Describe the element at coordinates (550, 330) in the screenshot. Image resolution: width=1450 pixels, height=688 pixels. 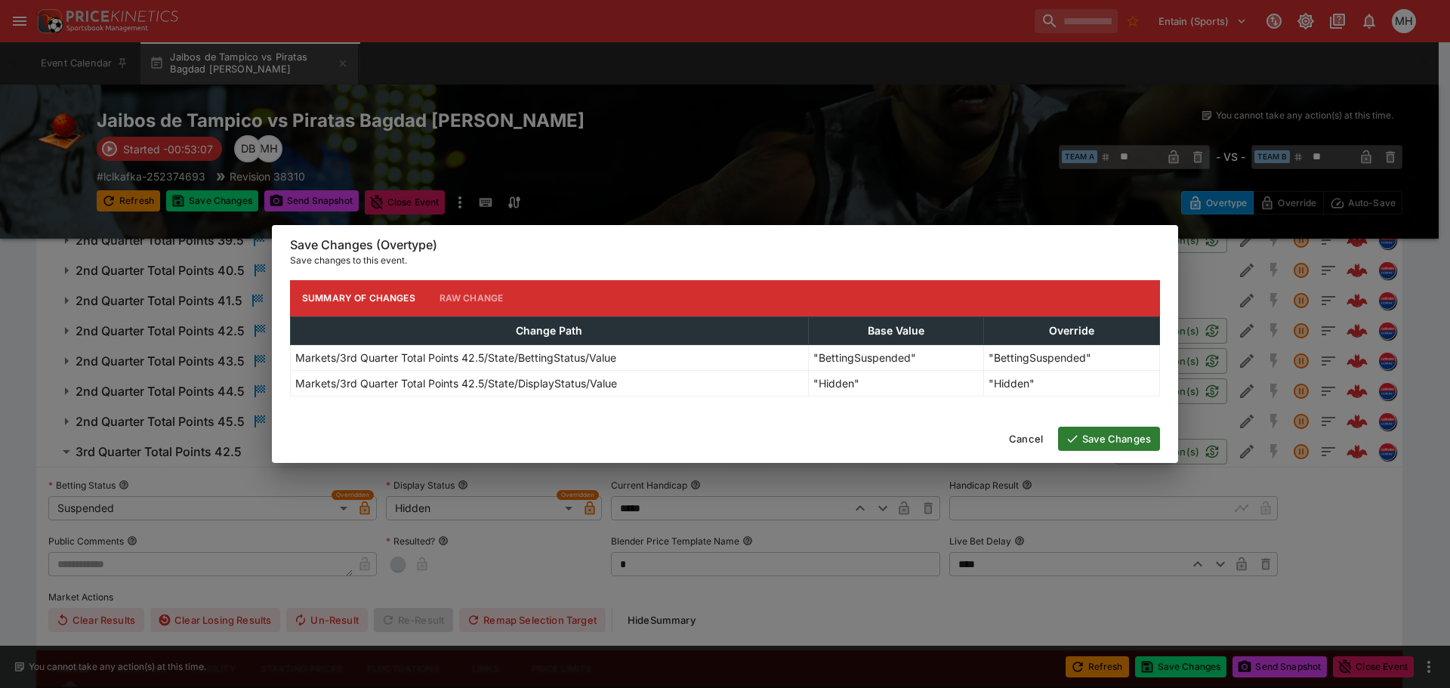
I see `th: Change Path` at that location.